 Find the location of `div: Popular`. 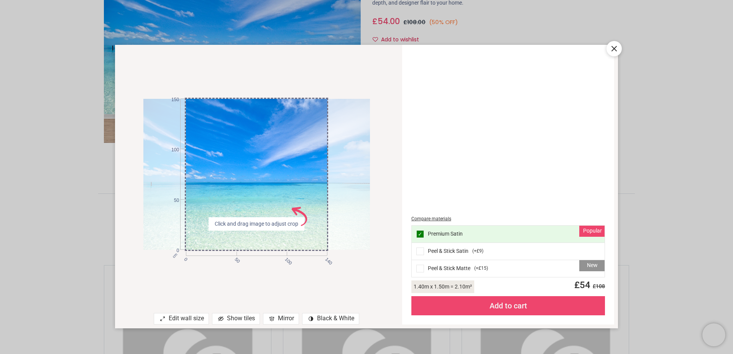

div: Popular is located at coordinates (592, 231).